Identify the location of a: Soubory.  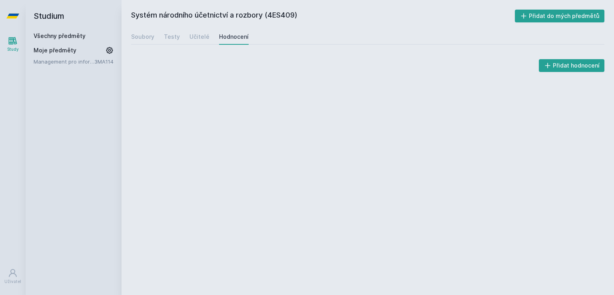
(143, 37).